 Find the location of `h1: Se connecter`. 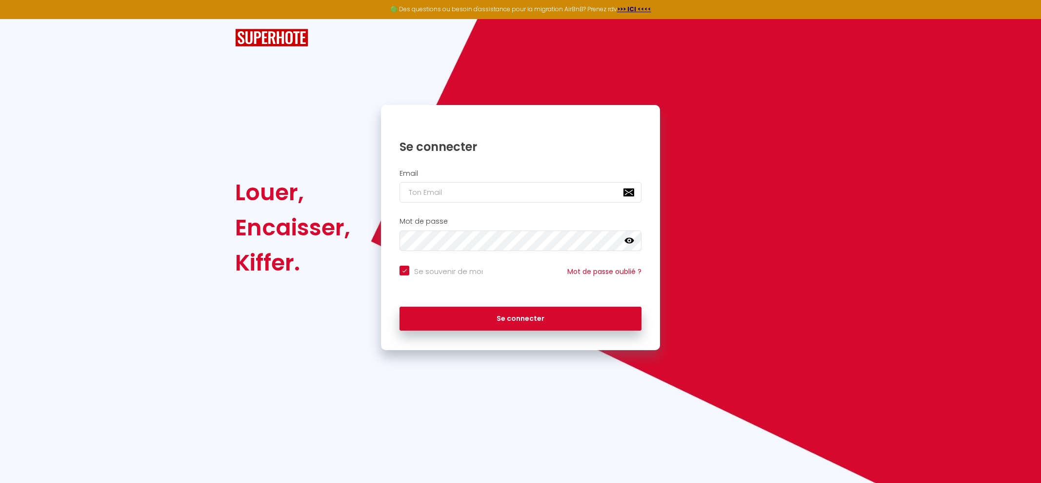

h1: Se connecter is located at coordinates (521, 146).